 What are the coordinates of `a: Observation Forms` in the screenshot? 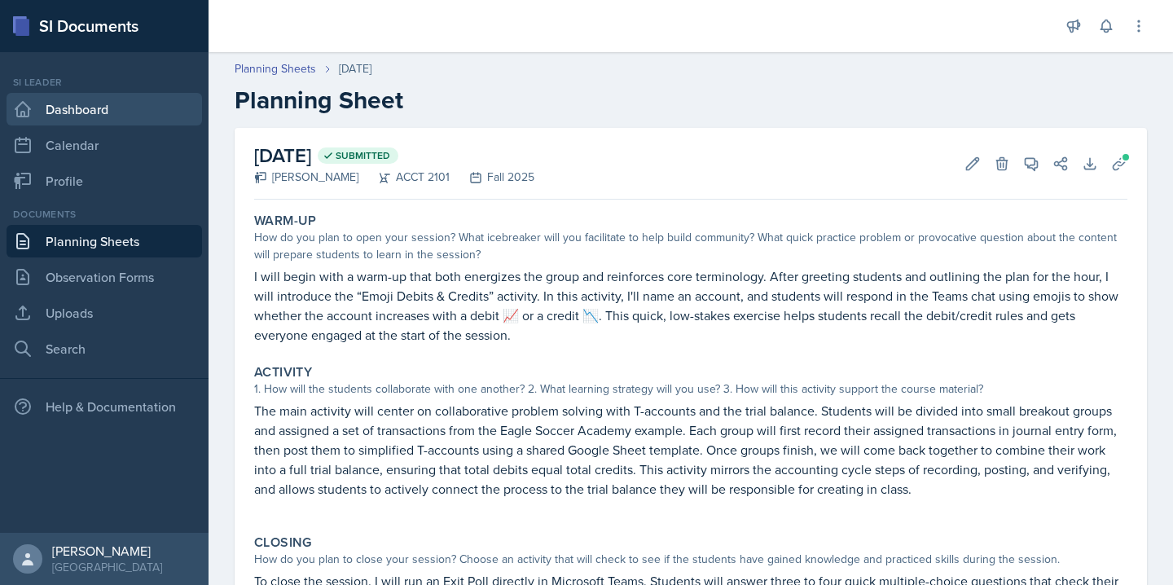 It's located at (104, 277).